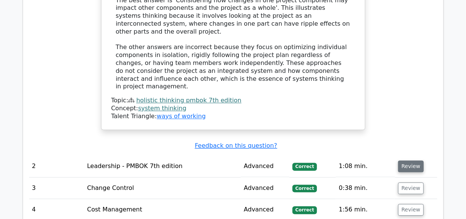 This screenshot has height=219, width=466. I want to click on td: 0:38 min., so click(365, 188).